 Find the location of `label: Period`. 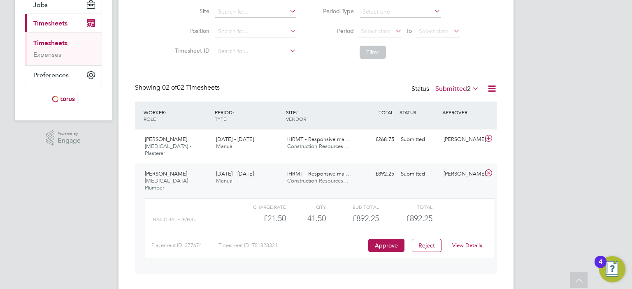

label: Period is located at coordinates (335, 31).